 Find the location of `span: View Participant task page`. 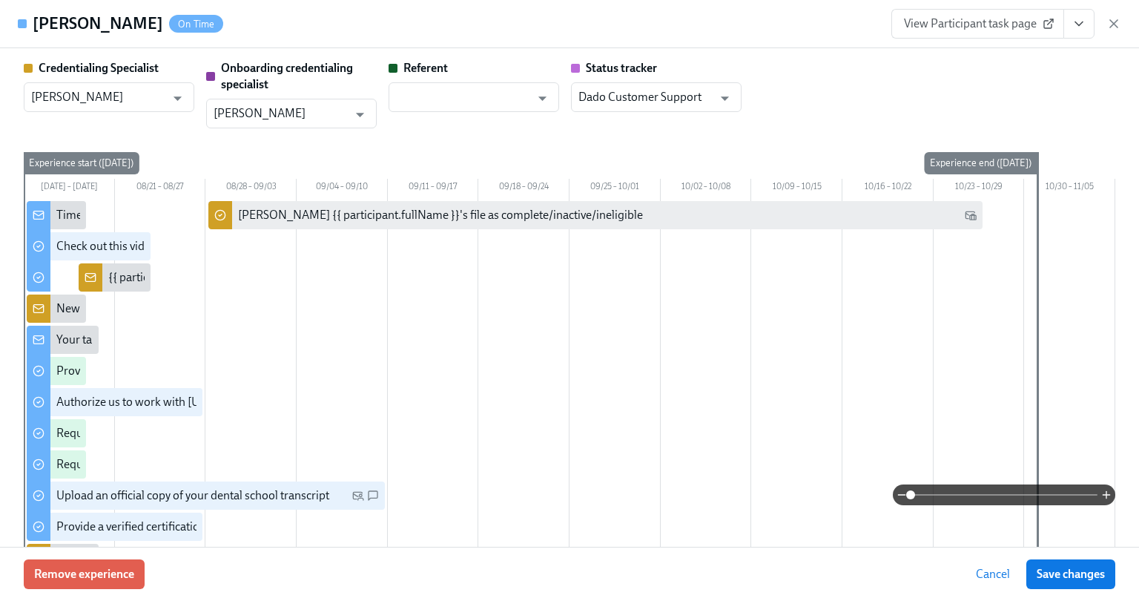

span: View Participant task page is located at coordinates (977, 24).